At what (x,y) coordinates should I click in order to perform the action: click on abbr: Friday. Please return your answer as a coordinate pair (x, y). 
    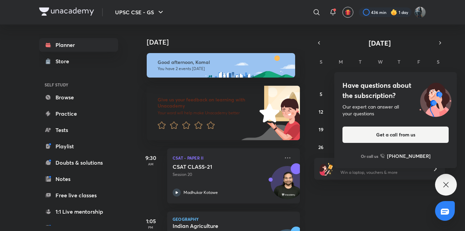
    Looking at the image, I should click on (419, 62).